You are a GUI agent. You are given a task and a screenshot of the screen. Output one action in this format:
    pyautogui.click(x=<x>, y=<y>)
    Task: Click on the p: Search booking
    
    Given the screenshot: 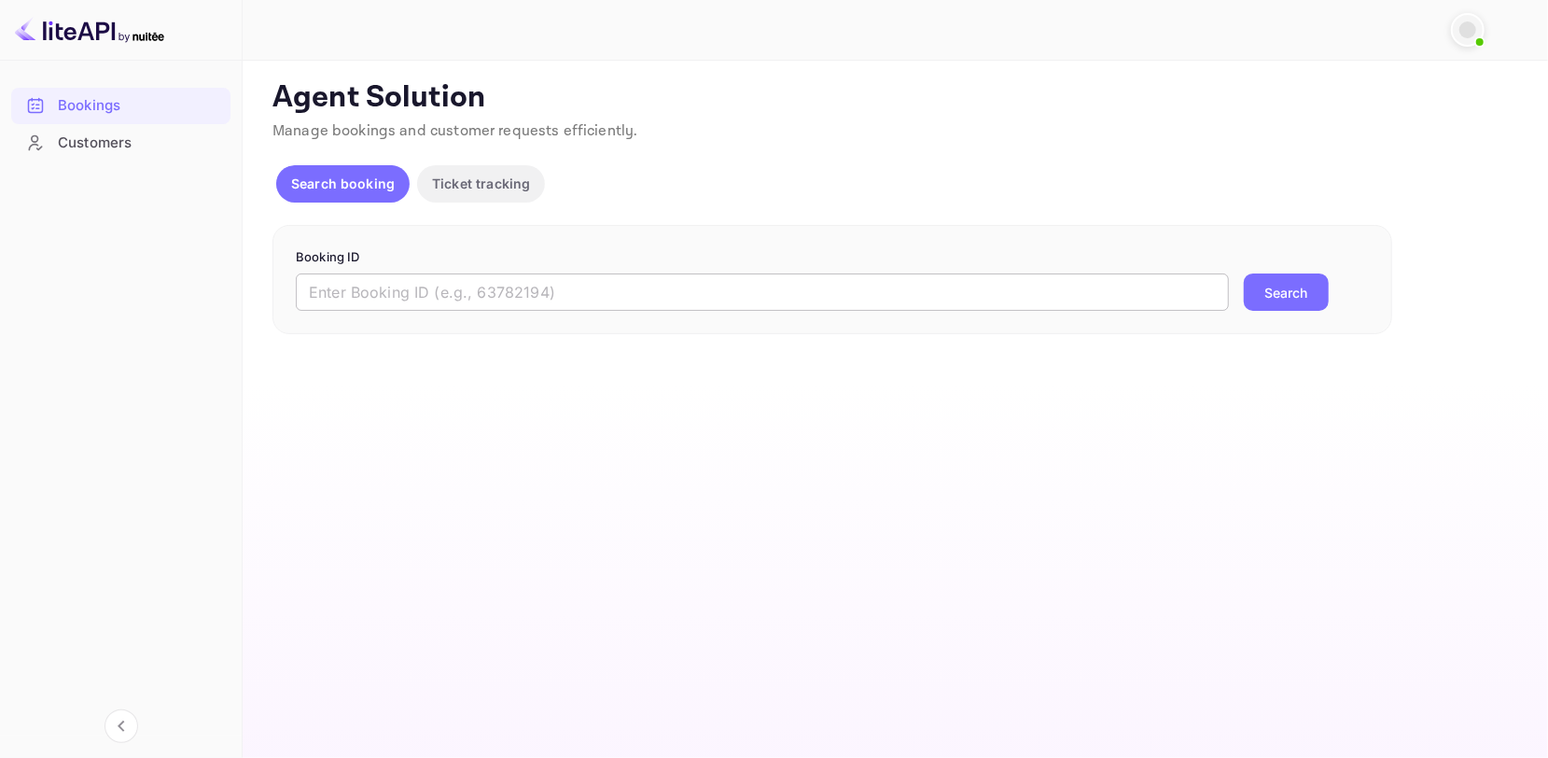 What is the action you would take?
    pyautogui.click(x=343, y=183)
    